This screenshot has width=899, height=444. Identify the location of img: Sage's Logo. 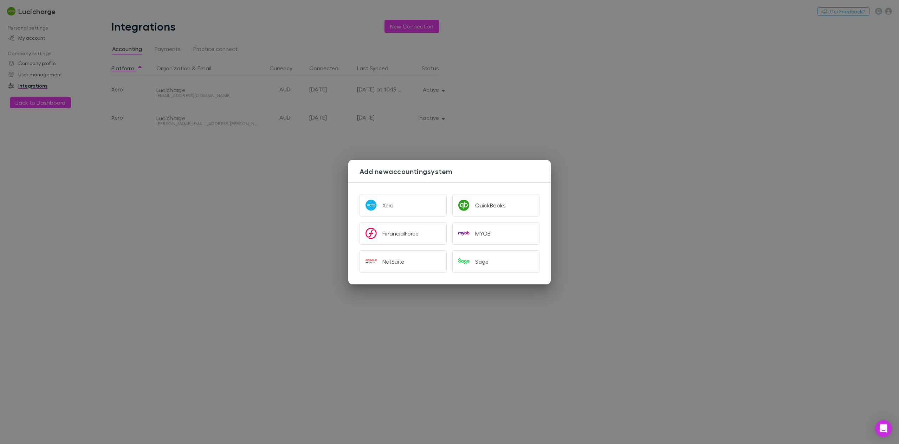
(464, 261).